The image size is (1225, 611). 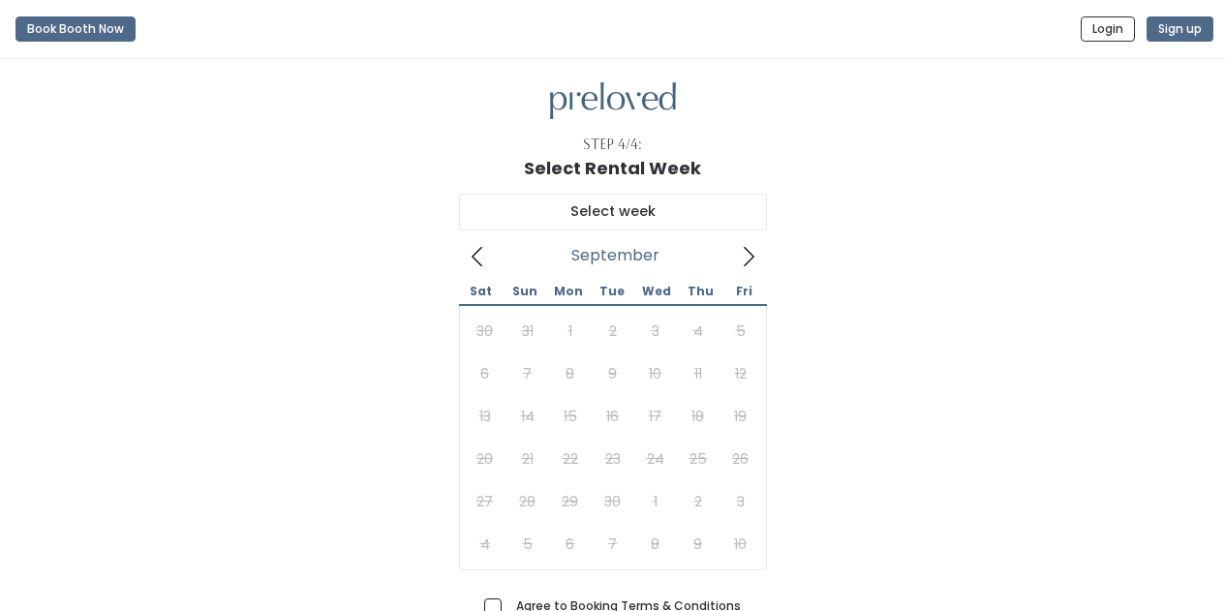 I want to click on span: Sun, so click(x=524, y=291).